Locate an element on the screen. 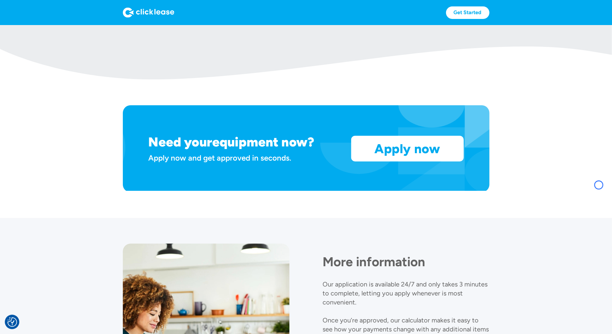  h1: equipment now? is located at coordinates (263, 142).